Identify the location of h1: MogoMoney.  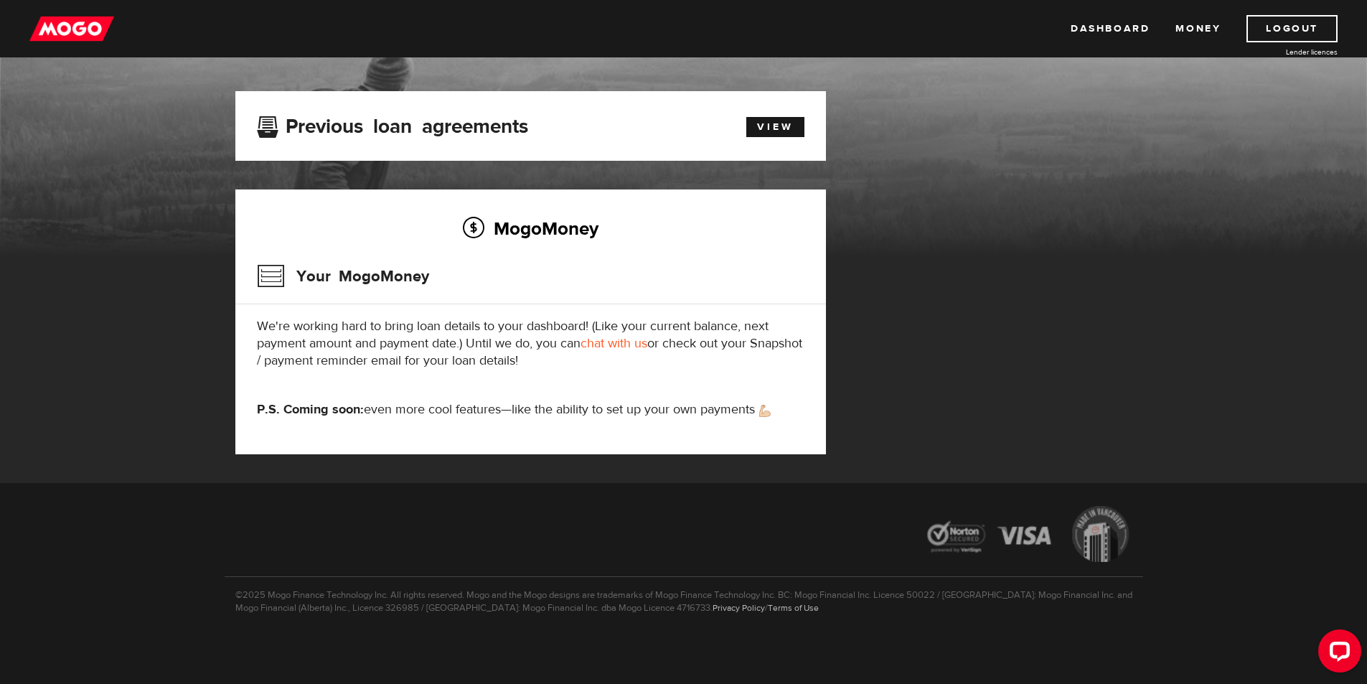
(684, 44).